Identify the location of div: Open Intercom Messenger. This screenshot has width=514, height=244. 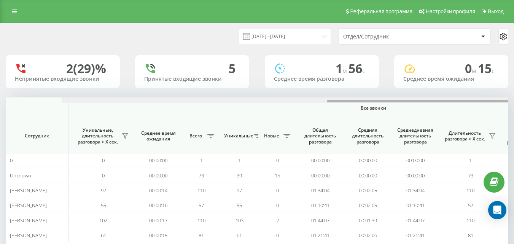
(497, 210).